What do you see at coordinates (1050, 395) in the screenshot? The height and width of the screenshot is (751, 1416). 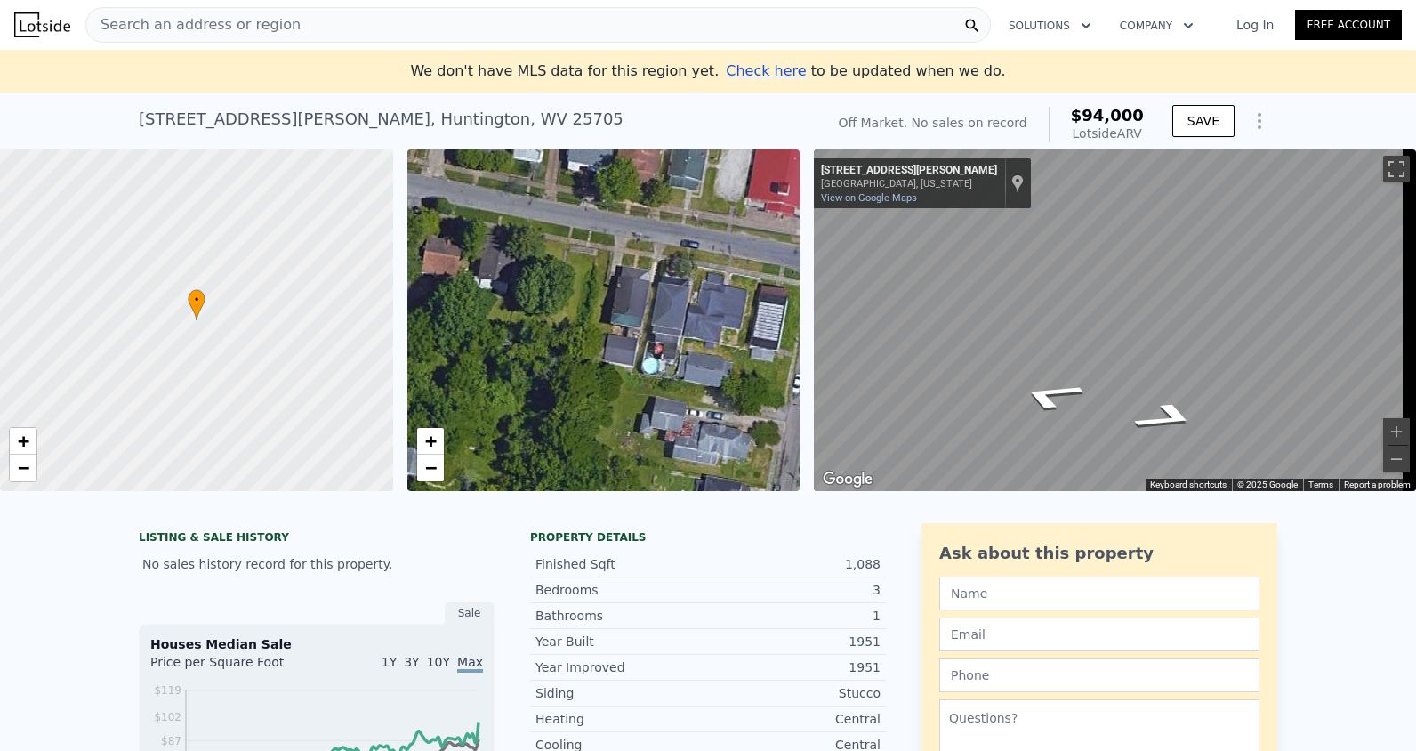 I see `path: Go West, Oney Ave` at bounding box center [1050, 395].